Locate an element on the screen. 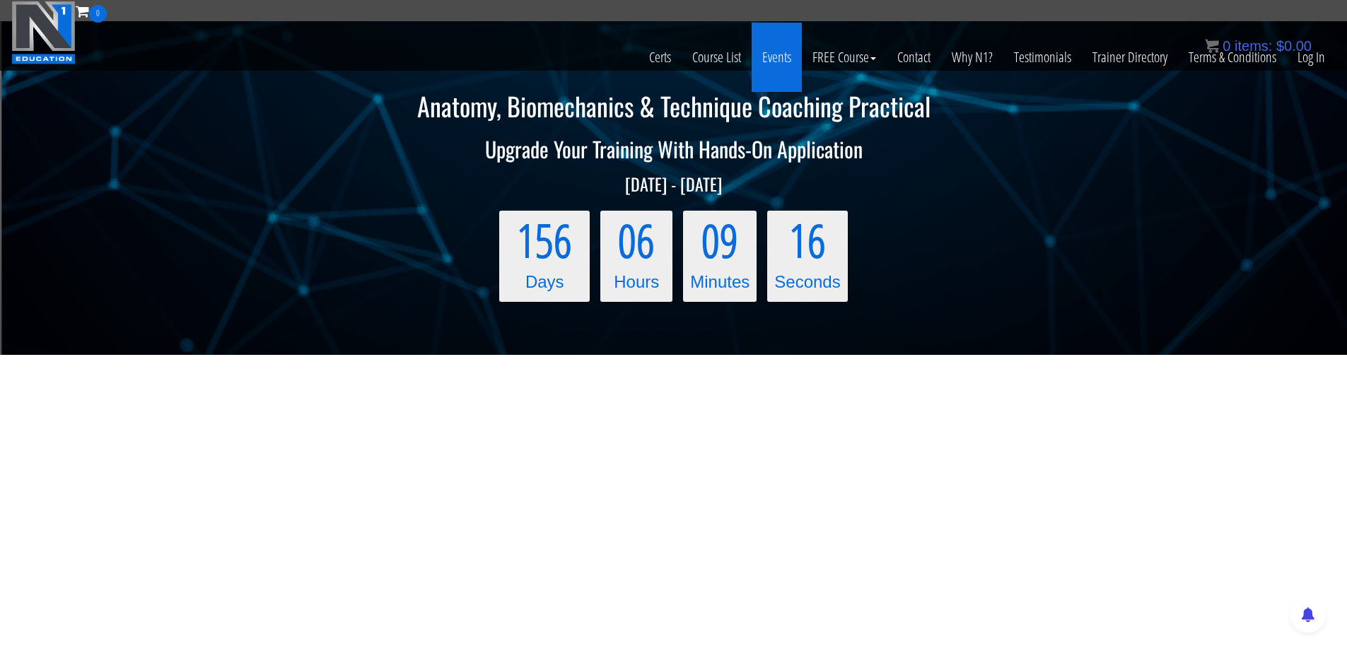  span: 09 is located at coordinates (720, 240).